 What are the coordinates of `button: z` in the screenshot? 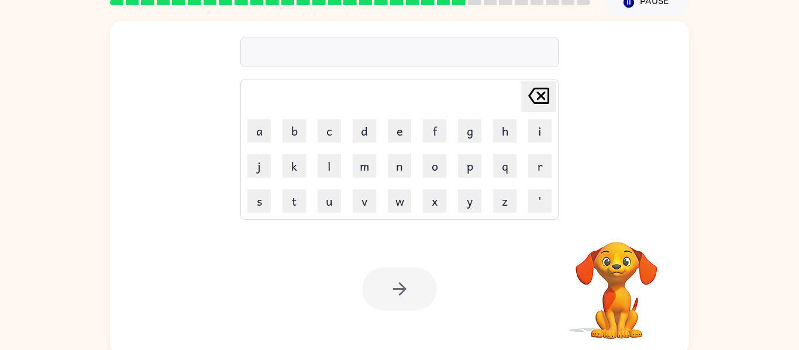 It's located at (505, 201).